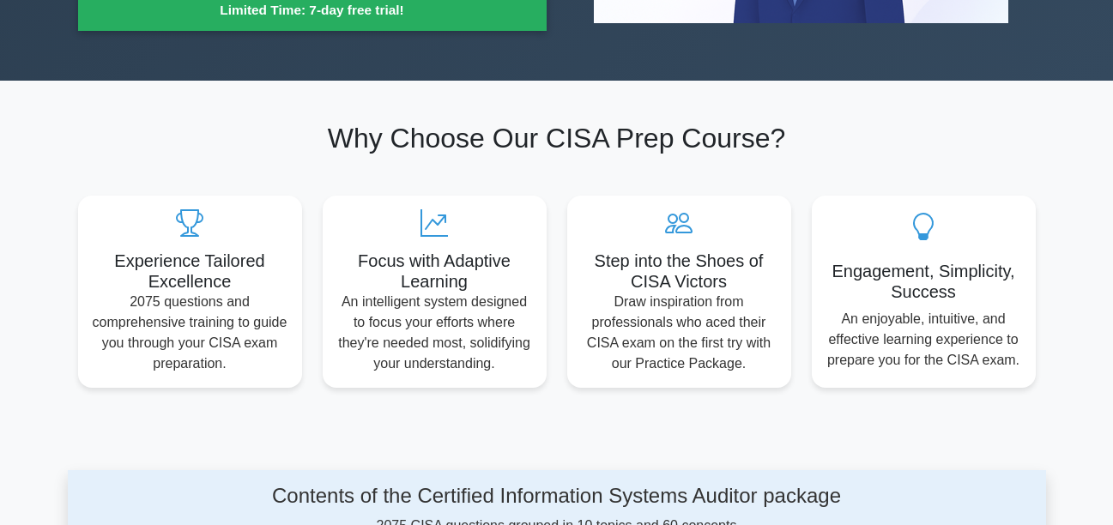  I want to click on h4: Contents of the Certified Information Systems Auditor package, so click(556, 496).